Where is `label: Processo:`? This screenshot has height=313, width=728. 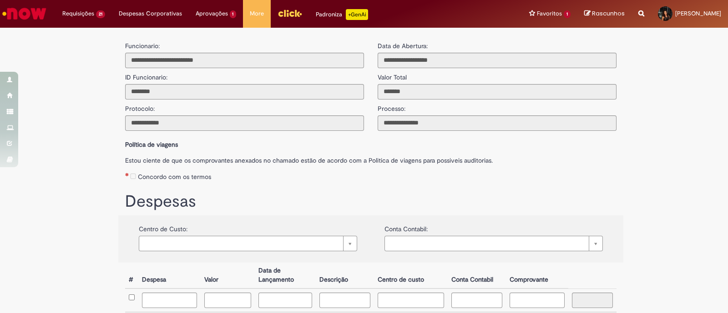
label: Processo: is located at coordinates (391, 106).